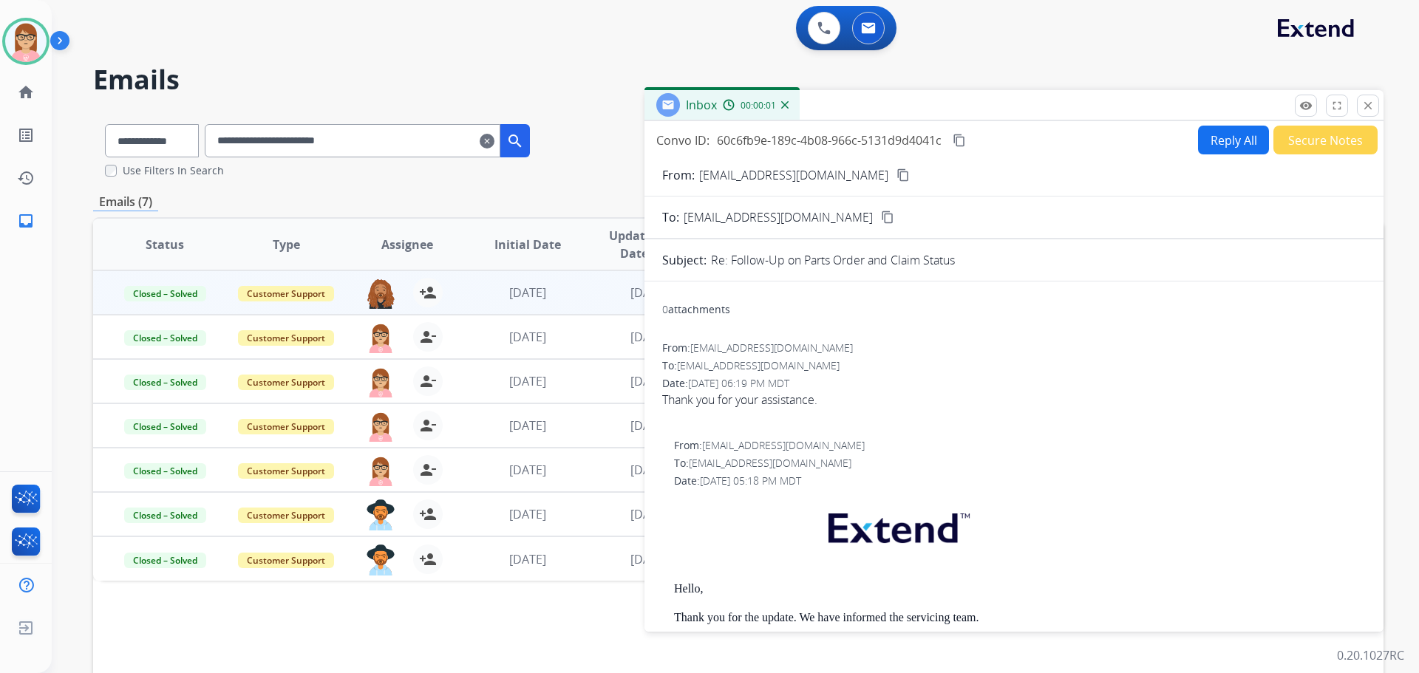 The image size is (1419, 673). Describe the element at coordinates (683, 140) in the screenshot. I see `p: Convo ID:` at that location.